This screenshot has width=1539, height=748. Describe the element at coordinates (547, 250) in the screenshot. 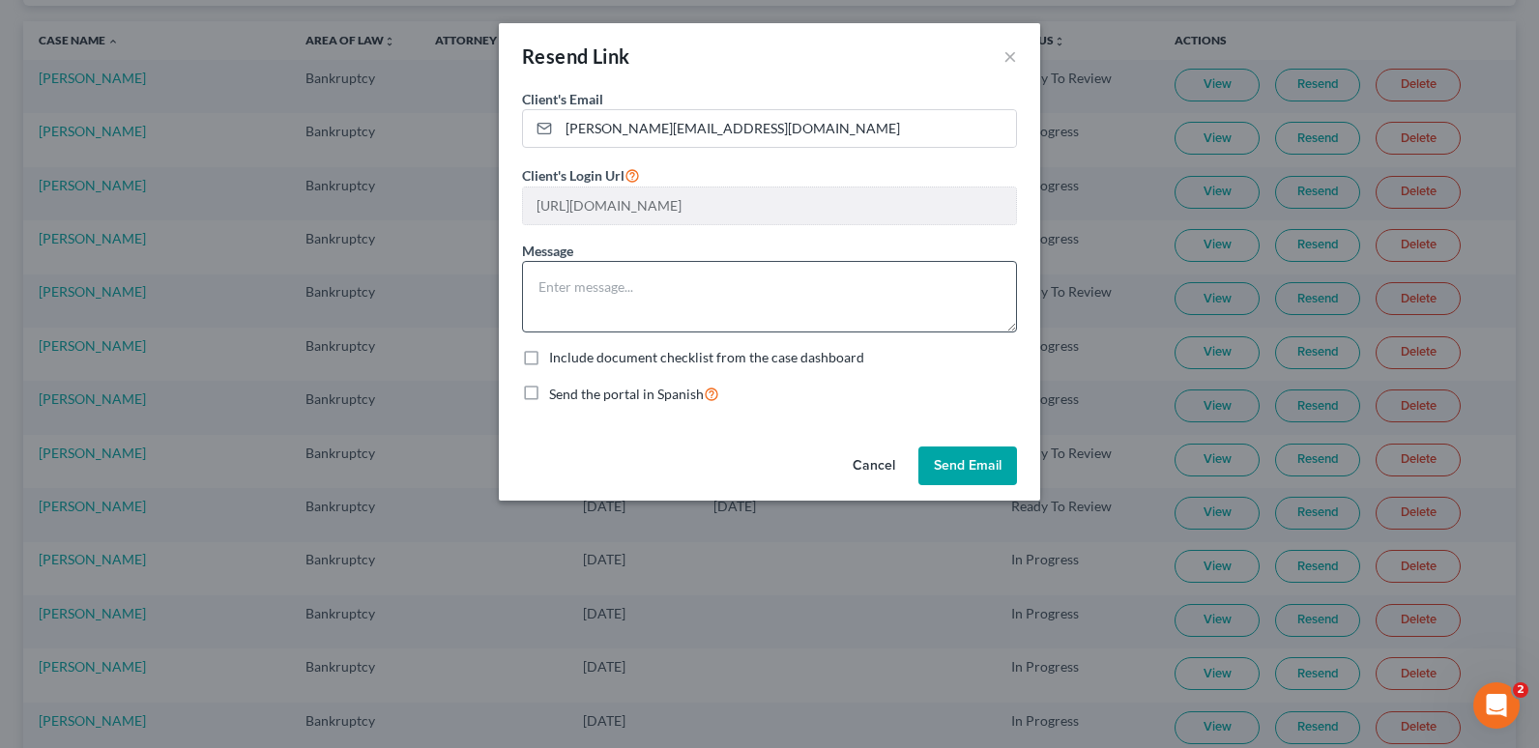

I see `label: Message` at that location.